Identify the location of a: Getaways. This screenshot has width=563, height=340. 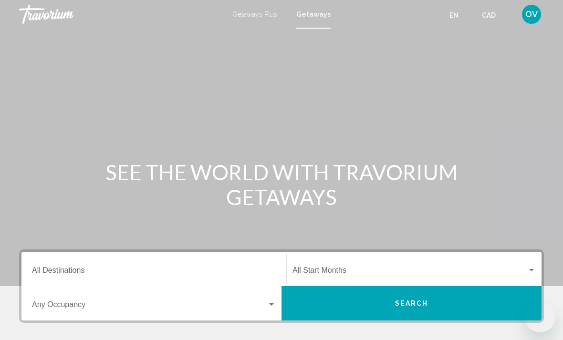
(313, 14).